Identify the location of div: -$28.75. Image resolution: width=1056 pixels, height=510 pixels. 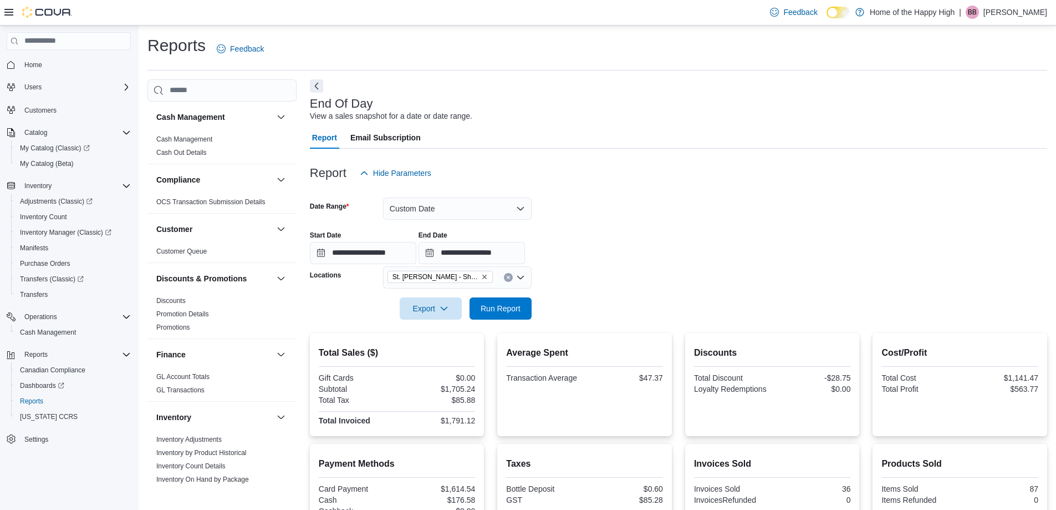
(812, 378).